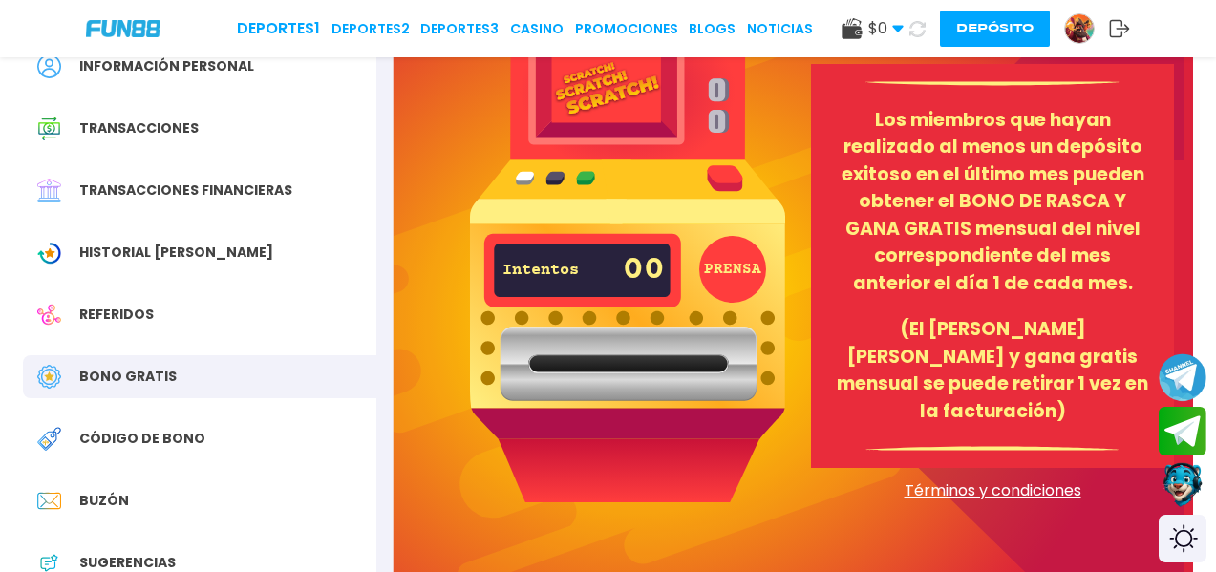 The image size is (1216, 572). Describe the element at coordinates (49, 190) in the screenshot. I see `img: Financial Transaction` at that location.